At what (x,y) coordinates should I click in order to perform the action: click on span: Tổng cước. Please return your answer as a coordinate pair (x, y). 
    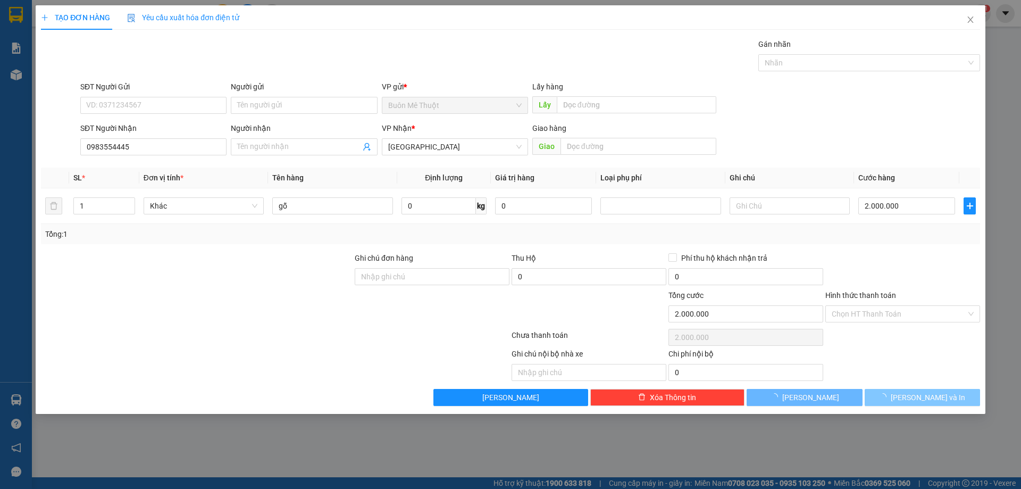
    Looking at the image, I should click on (686, 295).